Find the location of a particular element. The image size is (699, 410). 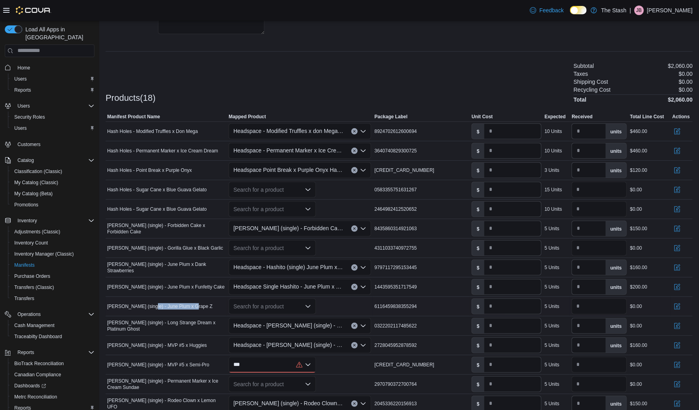

button: My Catalog (Classic) is located at coordinates (53, 183).